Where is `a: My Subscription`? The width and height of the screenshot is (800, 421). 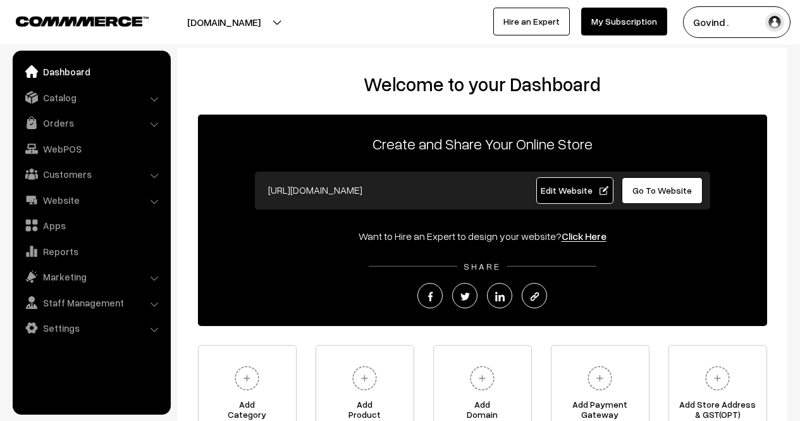 a: My Subscription is located at coordinates (624, 22).